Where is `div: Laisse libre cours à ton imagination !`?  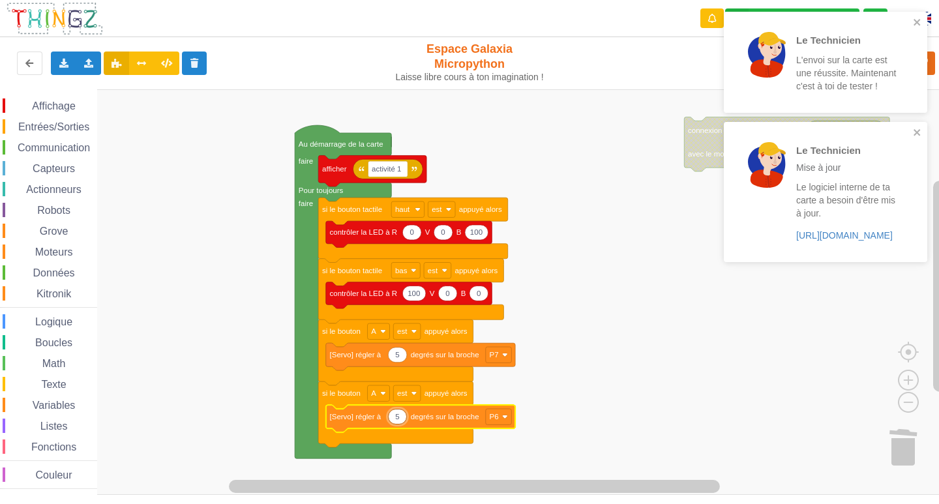 div: Laisse libre cours à ton imagination ! is located at coordinates (470, 77).